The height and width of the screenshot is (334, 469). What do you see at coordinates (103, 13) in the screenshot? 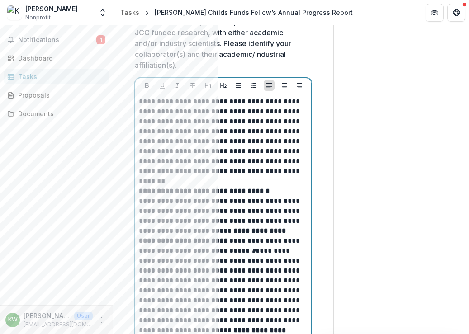
I see `button: Open entity switcher` at bounding box center [103, 13].